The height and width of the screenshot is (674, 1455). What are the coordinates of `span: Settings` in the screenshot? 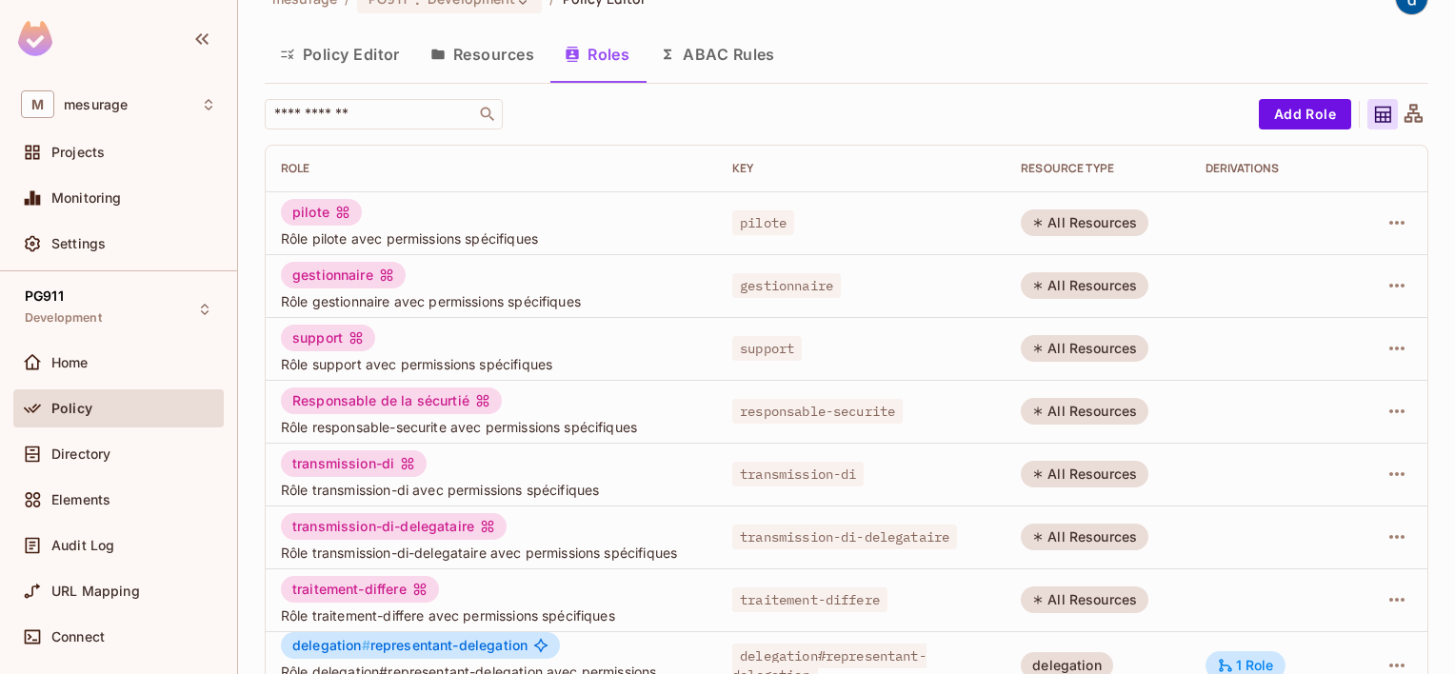 It's located at (78, 244).